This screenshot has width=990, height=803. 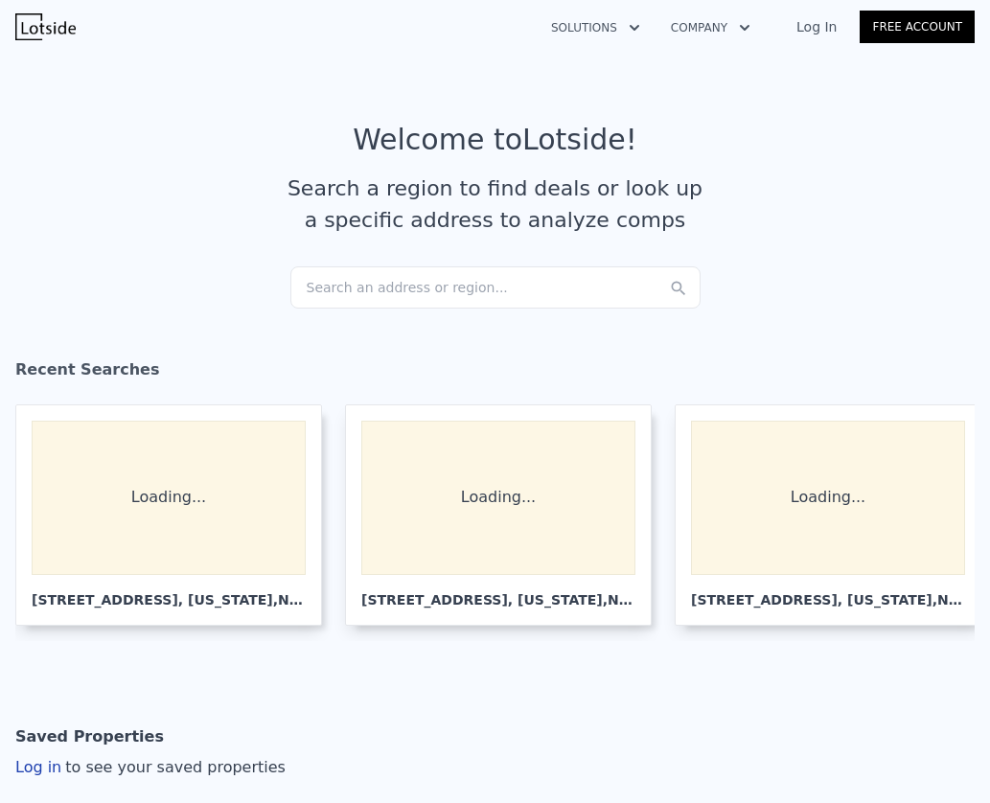 What do you see at coordinates (710, 28) in the screenshot?
I see `button: Company` at bounding box center [710, 28].